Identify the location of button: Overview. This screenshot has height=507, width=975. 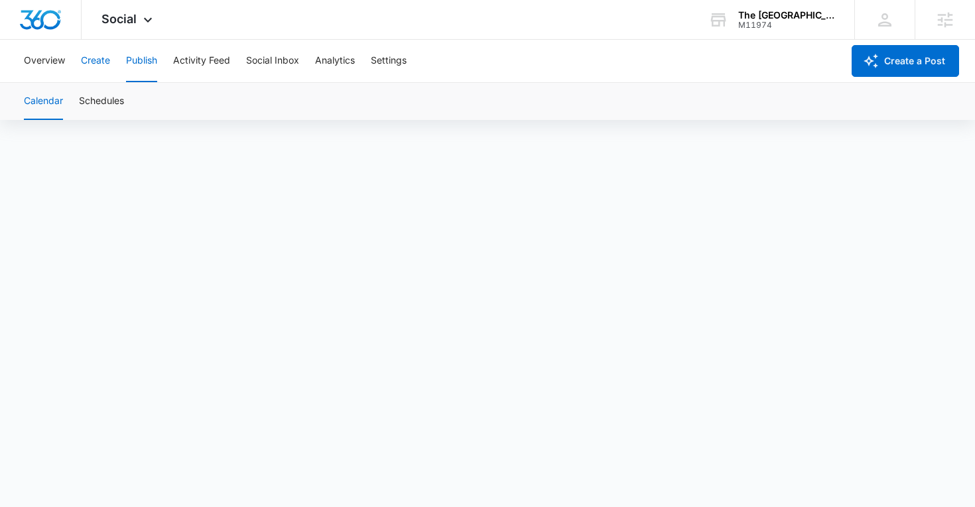
(44, 61).